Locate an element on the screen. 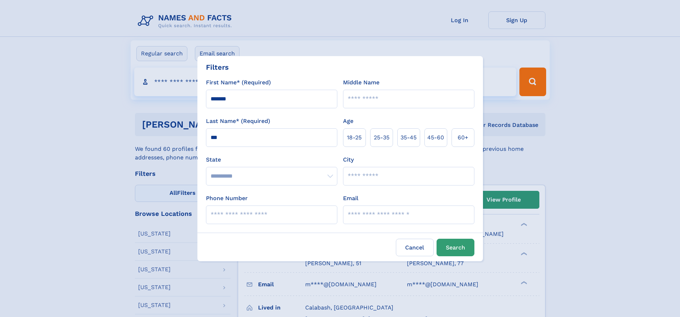 The width and height of the screenshot is (680, 317). div: Filters is located at coordinates (217, 67).